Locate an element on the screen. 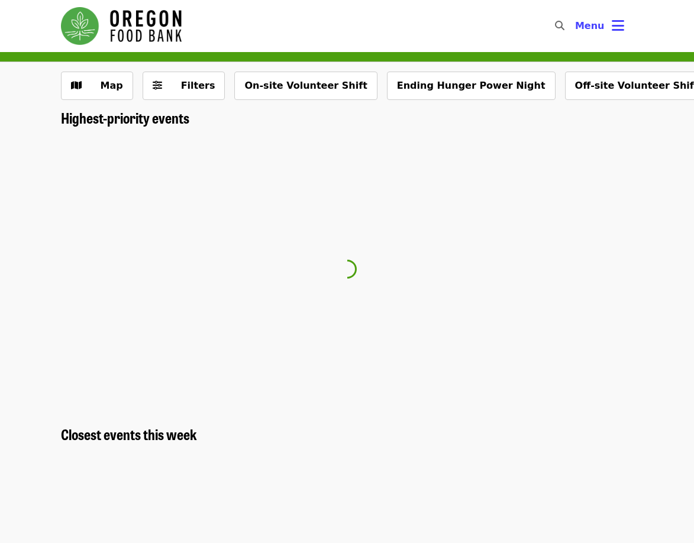  button: On-site Volunteer Shift is located at coordinates (305, 86).